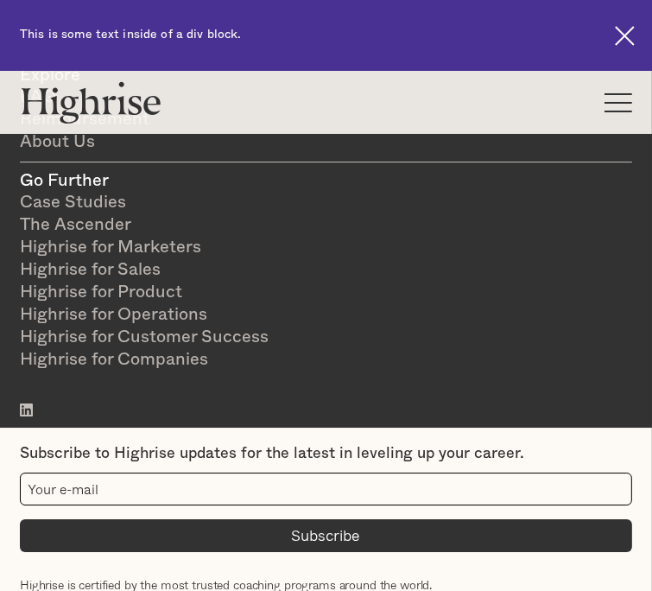  Describe the element at coordinates (326, 535) in the screenshot. I see `input: Subscribe` at that location.